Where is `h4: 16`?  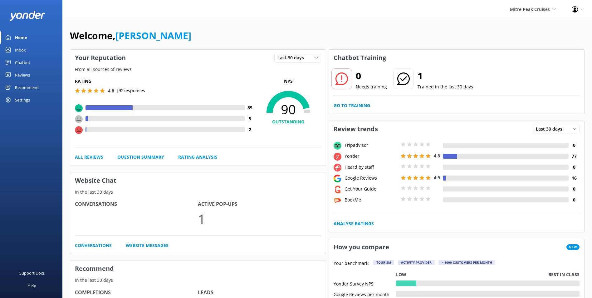 h4: 16 is located at coordinates (574, 178).